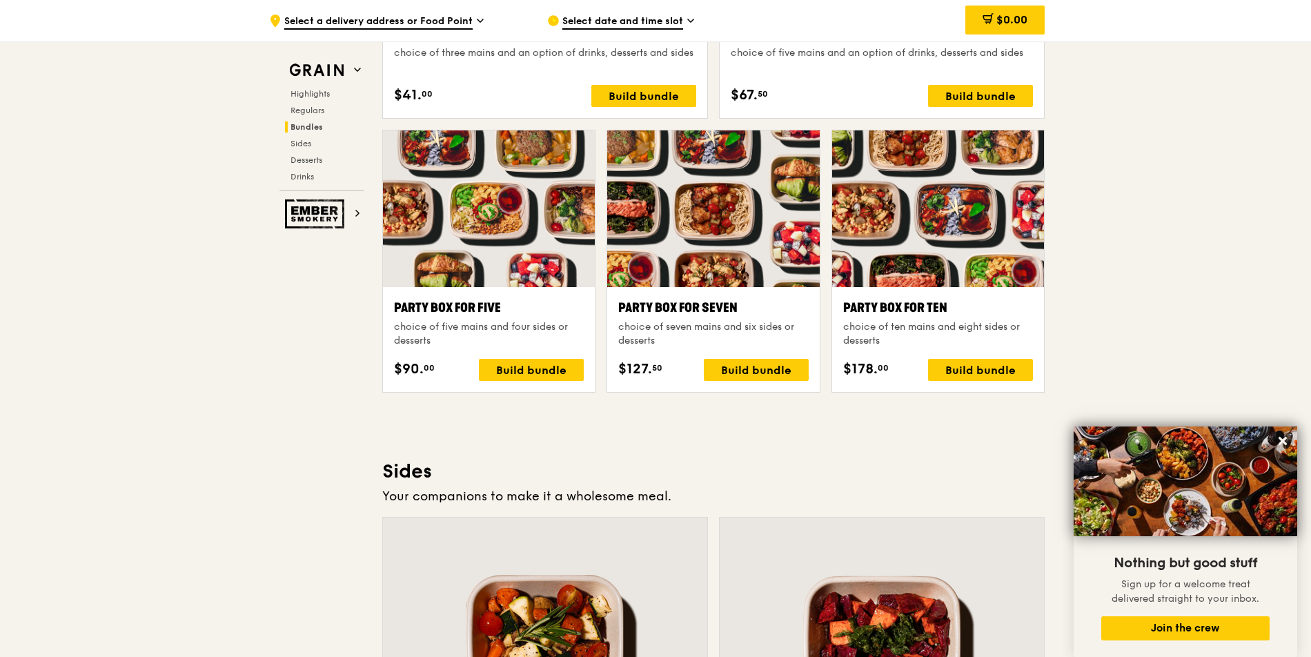 The width and height of the screenshot is (1311, 657). What do you see at coordinates (306, 160) in the screenshot?
I see `span: Desserts` at bounding box center [306, 160].